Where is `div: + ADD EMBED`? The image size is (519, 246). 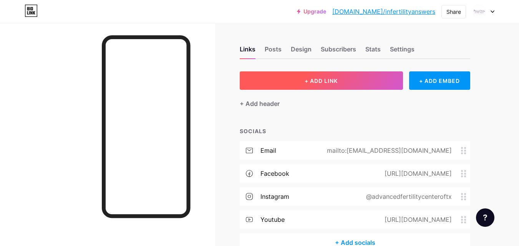 div: + ADD EMBED is located at coordinates (439, 81).